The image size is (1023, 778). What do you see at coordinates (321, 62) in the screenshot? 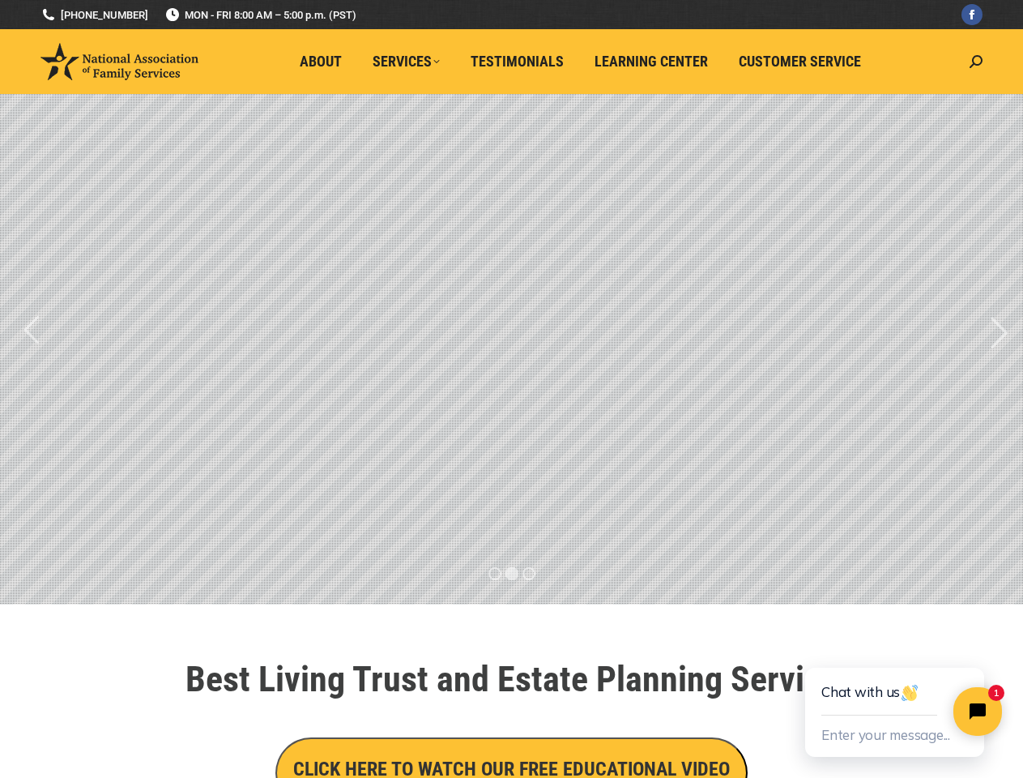
I see `a: About` at bounding box center [321, 62].